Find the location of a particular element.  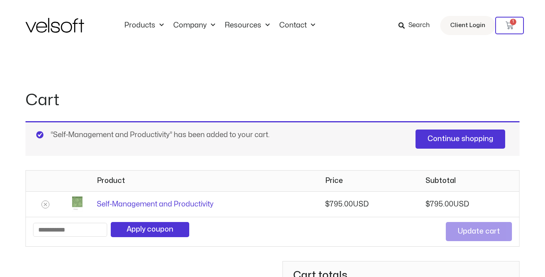

span: Client Login is located at coordinates (467, 25).